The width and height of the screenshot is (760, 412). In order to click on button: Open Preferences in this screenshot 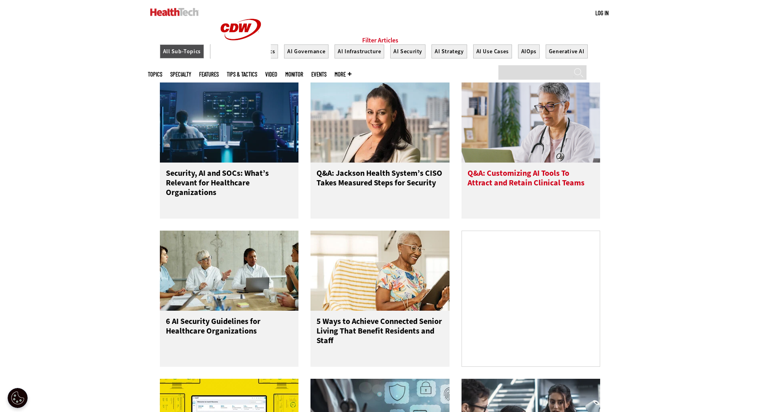, I will do `click(18, 398)`.